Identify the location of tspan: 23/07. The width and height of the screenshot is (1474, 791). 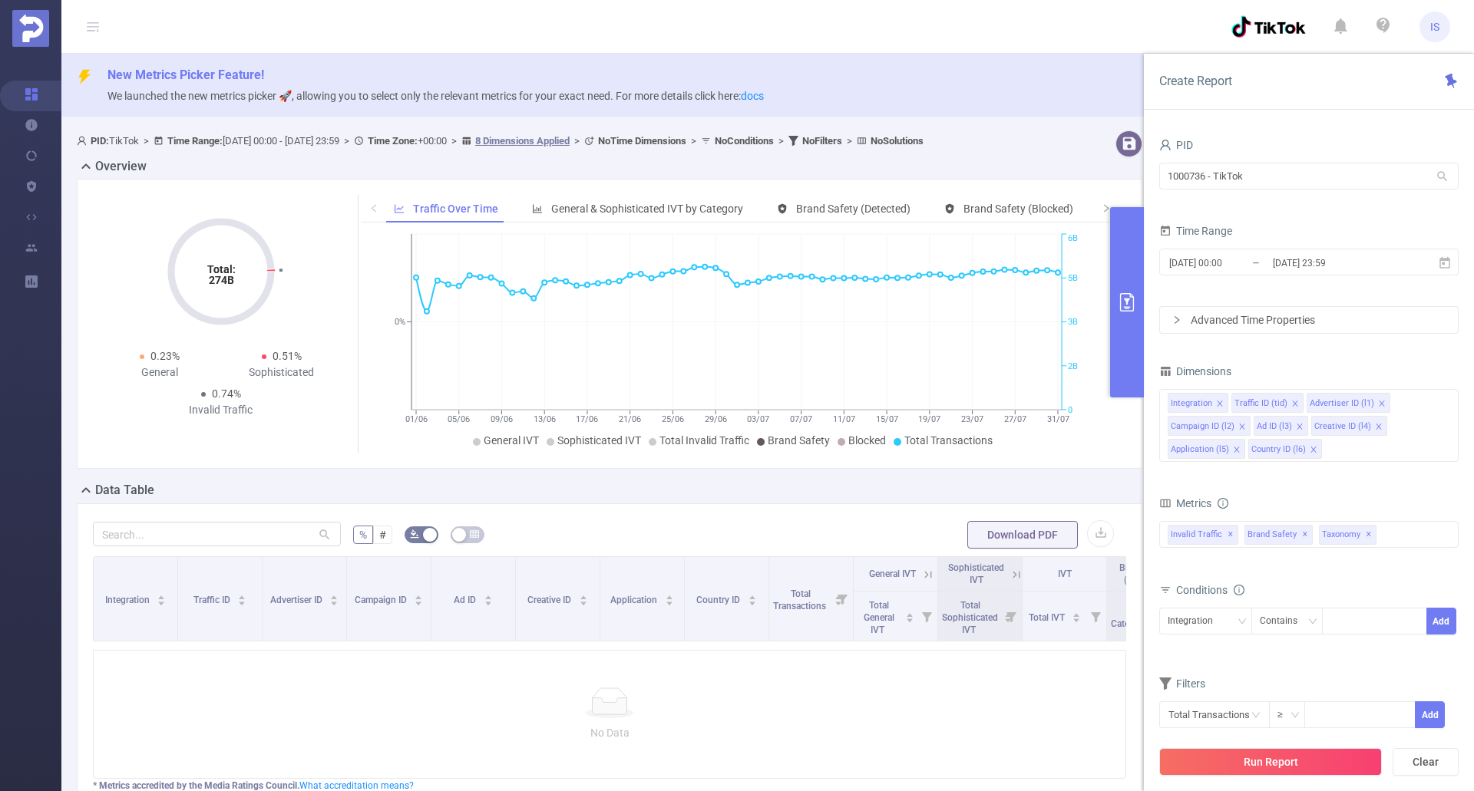
(972, 419).